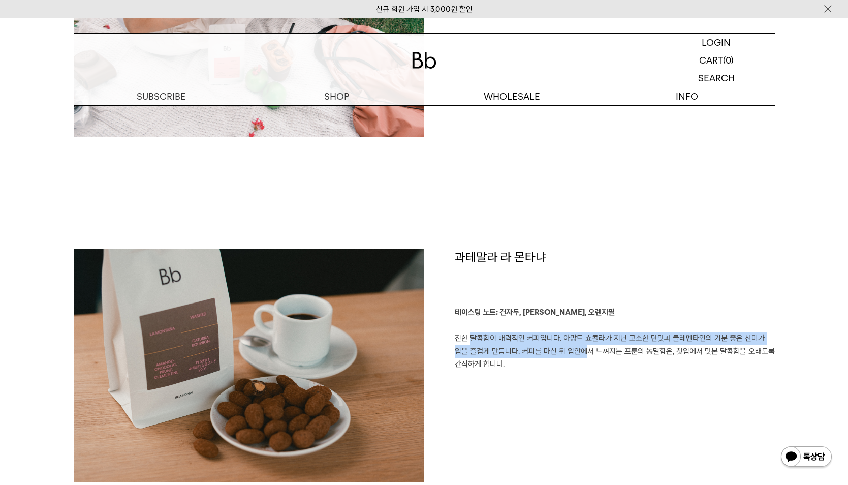 The height and width of the screenshot is (485, 848). What do you see at coordinates (424, 9) in the screenshot?
I see `a: 신규 회원 가입 시 3,000원 할인` at bounding box center [424, 9].